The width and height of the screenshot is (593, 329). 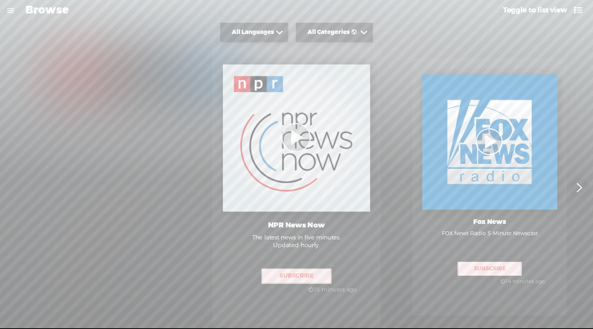 What do you see at coordinates (296, 249) in the screenshot?
I see `p: The latest news in five minutes. Updated hourly.` at bounding box center [296, 249].